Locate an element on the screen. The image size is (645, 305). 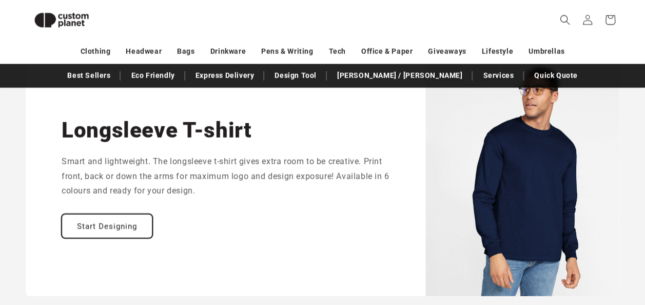
a: Eco Friendly is located at coordinates (152, 75).